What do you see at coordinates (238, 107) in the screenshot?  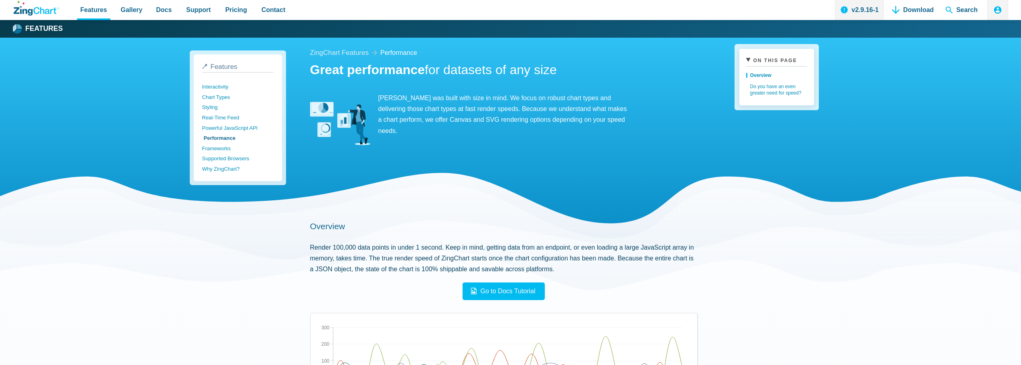 I see `a: Styling` at bounding box center [238, 107].